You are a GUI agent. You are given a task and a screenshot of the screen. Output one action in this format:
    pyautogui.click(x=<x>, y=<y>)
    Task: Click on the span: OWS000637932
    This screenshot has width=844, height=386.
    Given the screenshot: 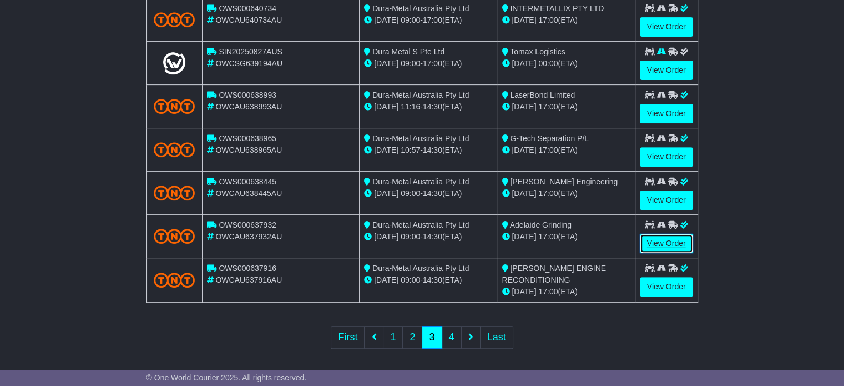 What is the action you would take?
    pyautogui.click(x=247, y=225)
    